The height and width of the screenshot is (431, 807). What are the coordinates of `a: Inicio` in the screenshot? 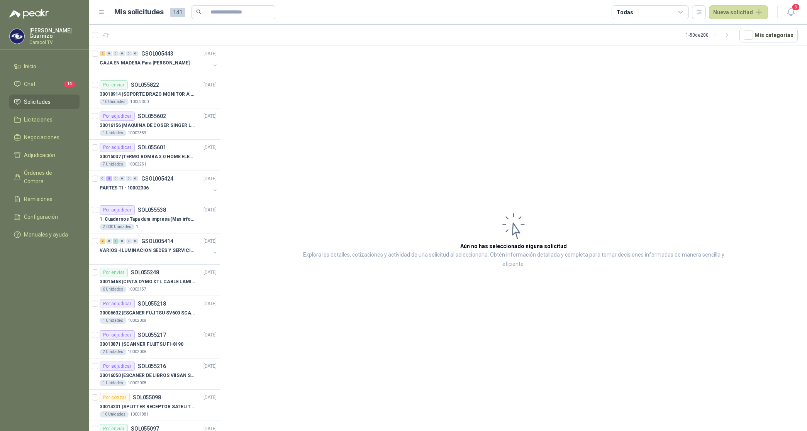 It's located at (44, 66).